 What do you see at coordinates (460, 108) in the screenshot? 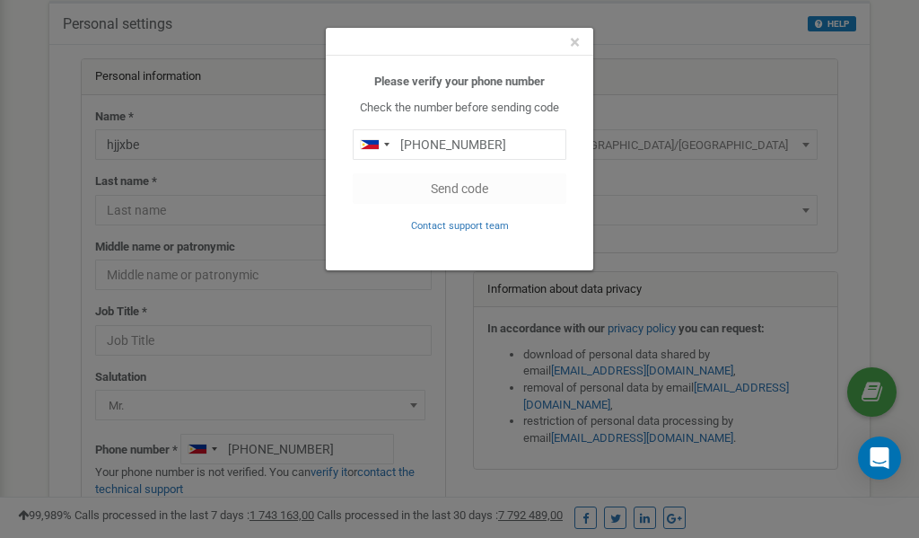
I see `p: Check the number before sending code` at bounding box center [460, 108].